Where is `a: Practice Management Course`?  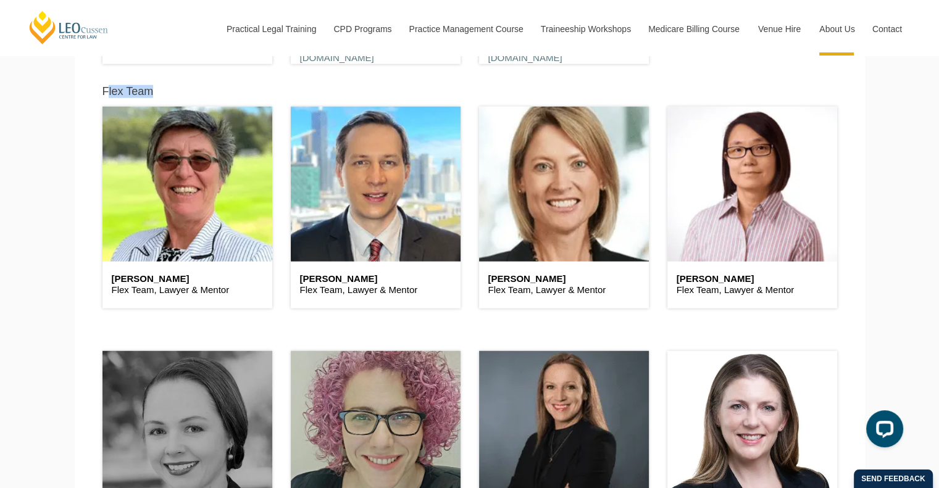 a: Practice Management Course is located at coordinates (466, 29).